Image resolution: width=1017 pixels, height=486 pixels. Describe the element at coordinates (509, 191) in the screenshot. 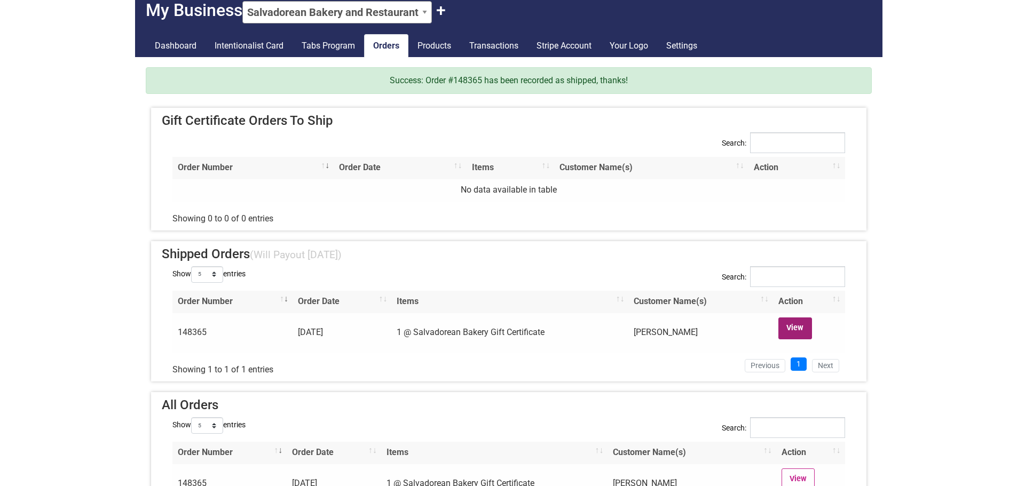

I see `td: No data available in table` at that location.